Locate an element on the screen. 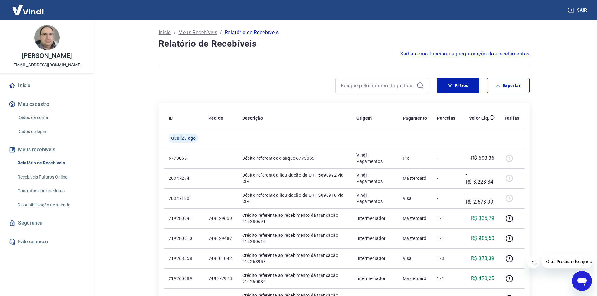 Image resolution: width=597 pixels, height=296 pixels. p: Parcelas is located at coordinates (446, 118).